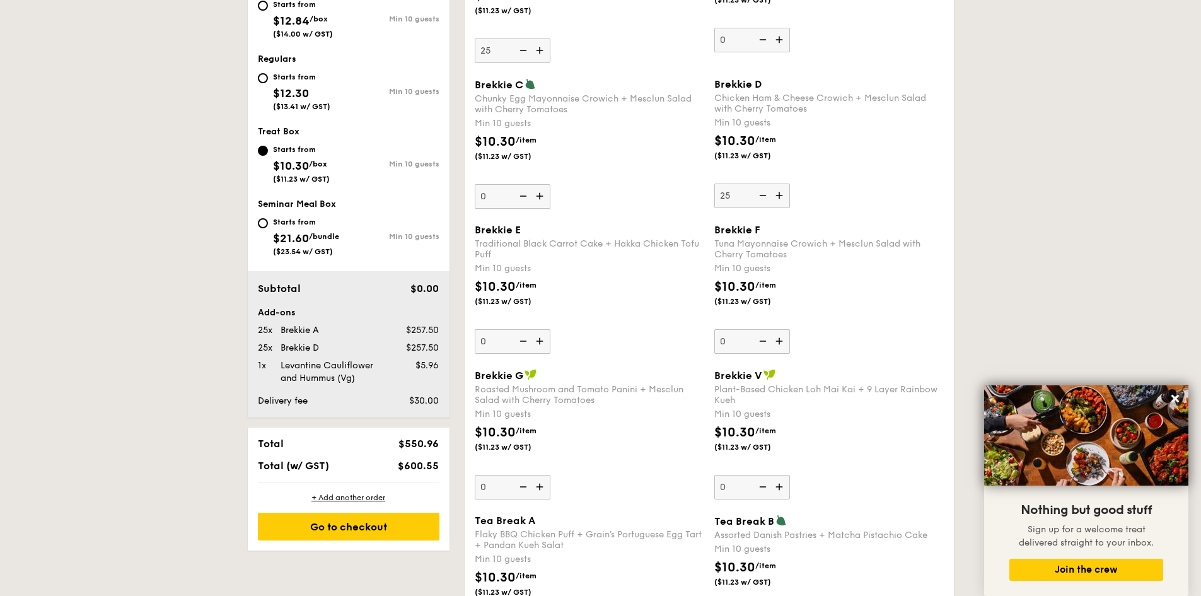  Describe the element at coordinates (303, 34) in the screenshot. I see `span: ($14.00 w/ GST)` at that location.